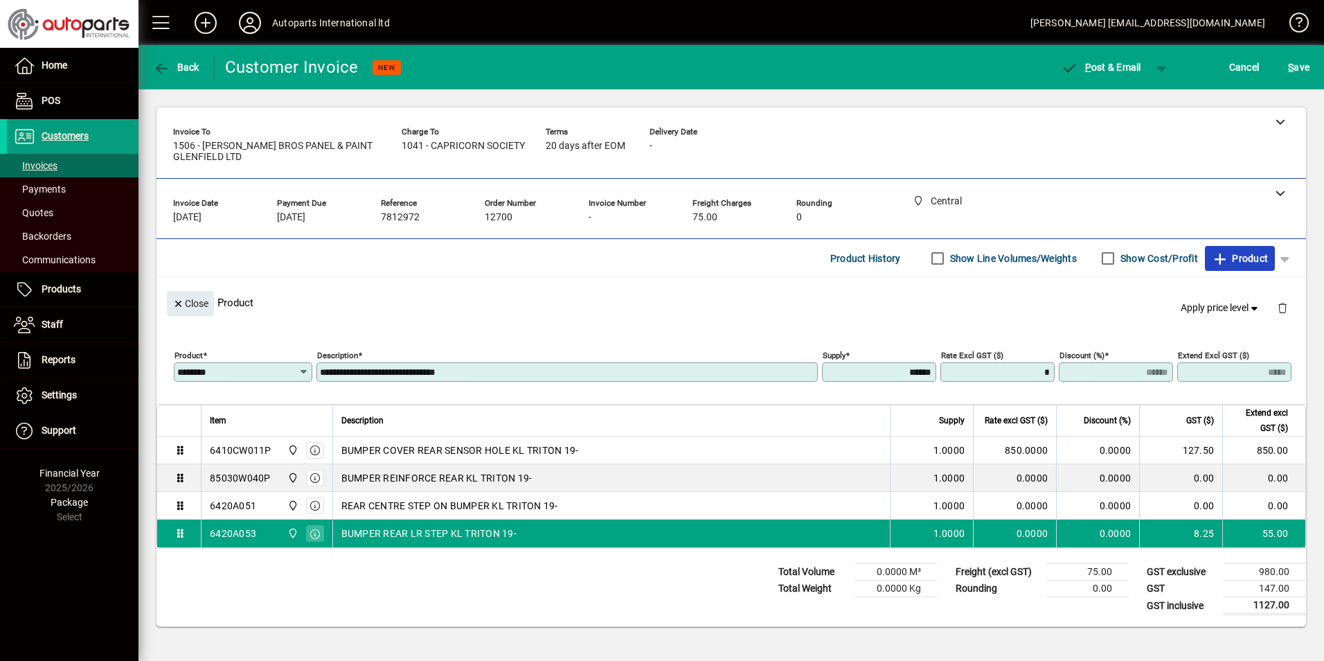 The width and height of the screenshot is (1324, 661). What do you see at coordinates (731, 302) in the screenshot?
I see `div: Product` at bounding box center [731, 302].